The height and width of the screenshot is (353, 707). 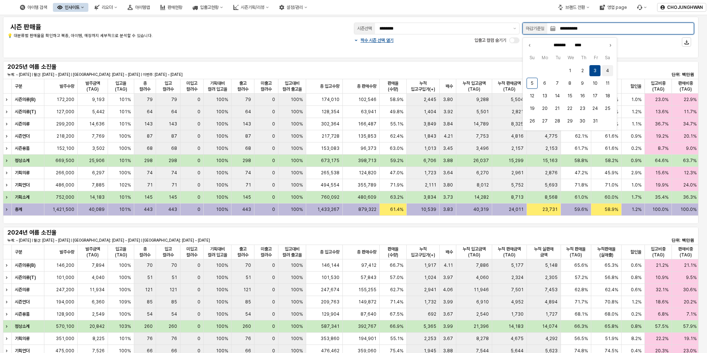 I want to click on button: 2025-10-16, so click(x=582, y=96).